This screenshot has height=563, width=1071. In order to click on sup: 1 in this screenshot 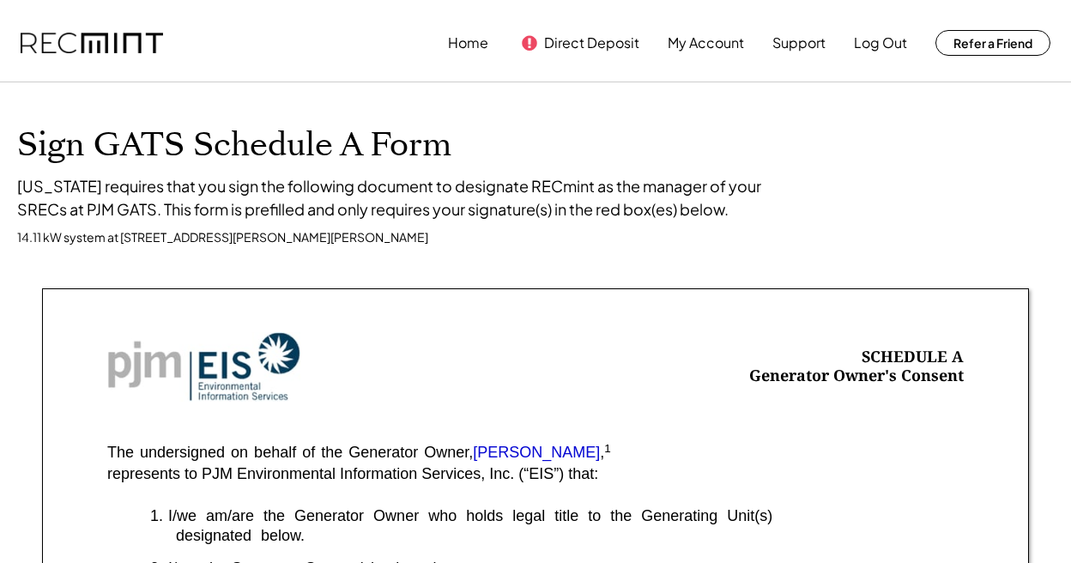, I will do `click(607, 448)`.